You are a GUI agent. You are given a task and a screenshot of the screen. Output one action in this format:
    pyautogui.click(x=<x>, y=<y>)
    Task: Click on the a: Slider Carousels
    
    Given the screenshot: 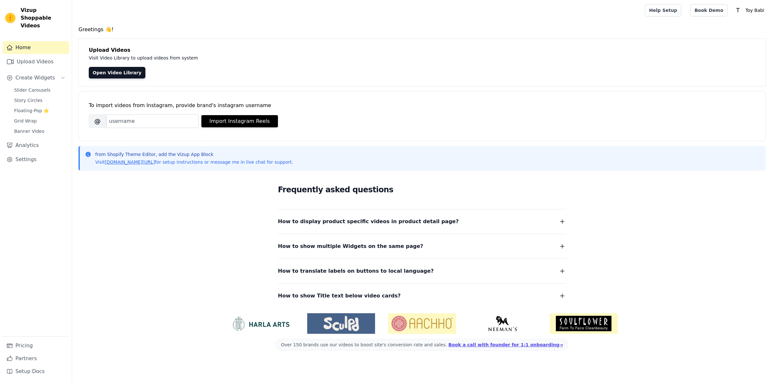 What is the action you would take?
    pyautogui.click(x=40, y=90)
    